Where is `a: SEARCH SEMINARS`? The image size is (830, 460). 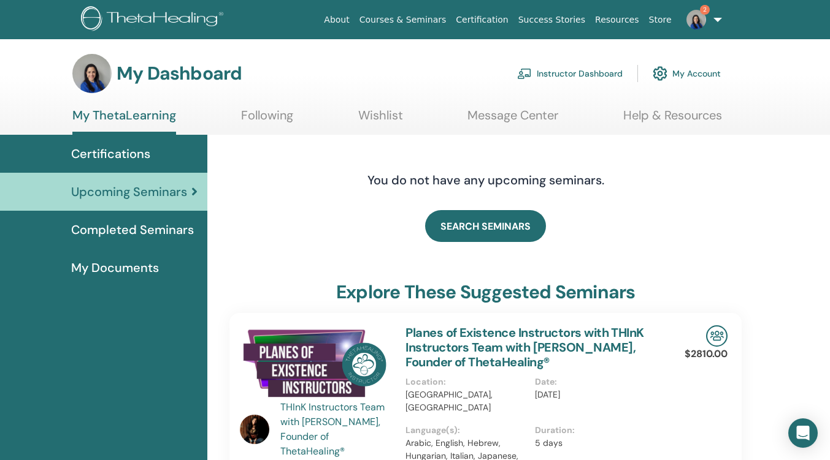 a: SEARCH SEMINARS is located at coordinates (485, 226).